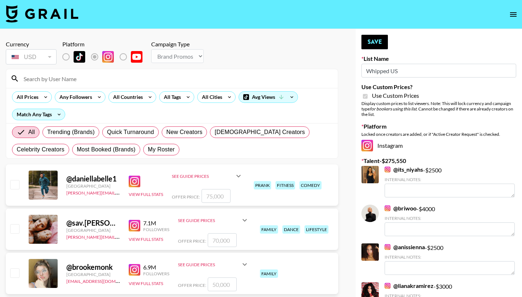 The image size is (522, 297). What do you see at coordinates (176, 79) in the screenshot?
I see `input: Search by User Name` at bounding box center [176, 79].